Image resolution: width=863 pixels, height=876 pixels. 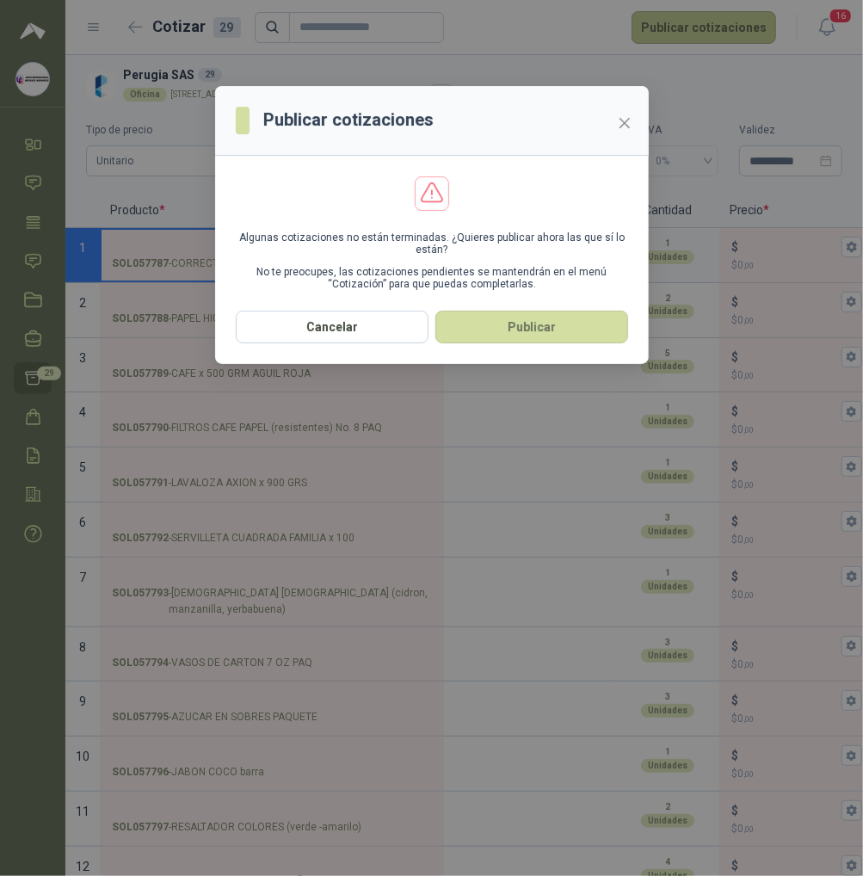 I want to click on h3: Publicar cotizaciones, so click(x=348, y=120).